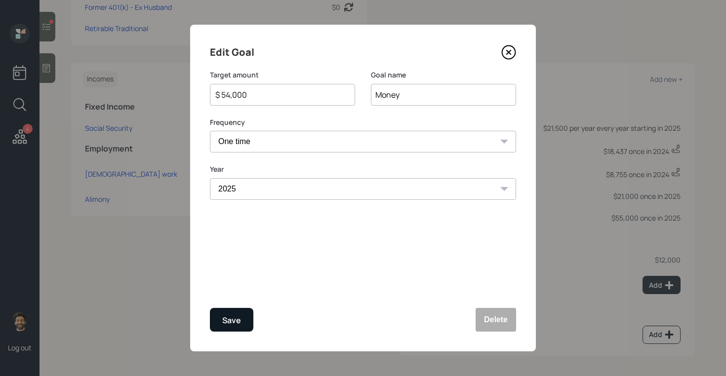  I want to click on button: Delete, so click(496, 320).